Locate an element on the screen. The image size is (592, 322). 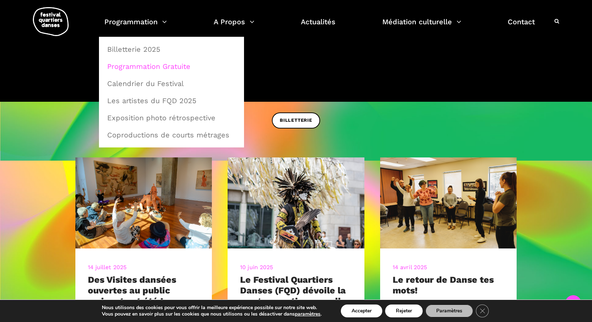
a: Contact is located at coordinates (521, 26).